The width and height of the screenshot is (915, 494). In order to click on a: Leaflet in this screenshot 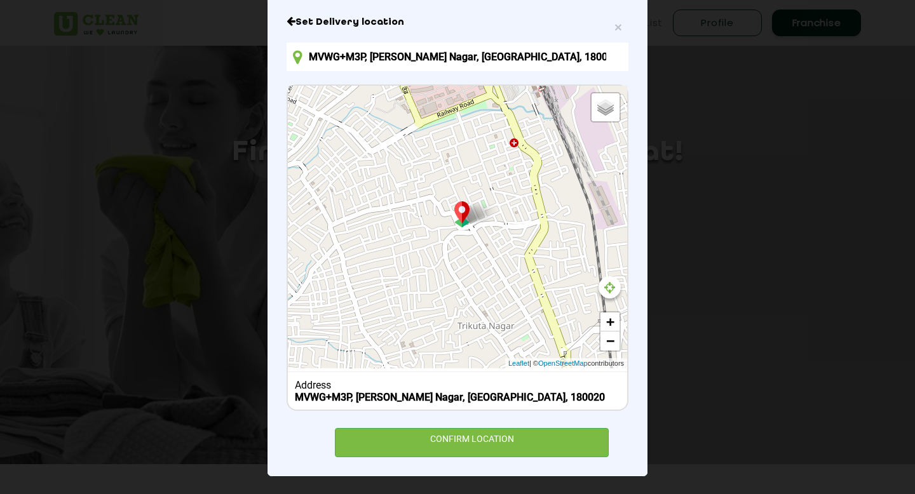, I will do `click(518, 363)`.